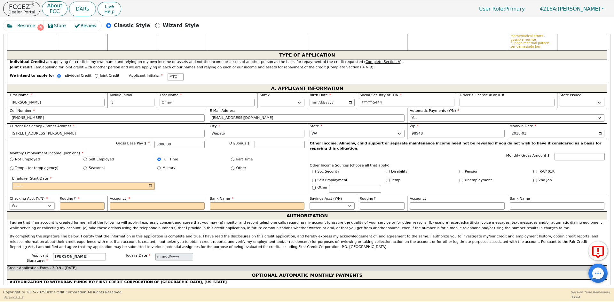 This screenshot has width=614, height=302. I want to click on span: Current Residency - Street Address, so click(42, 126).